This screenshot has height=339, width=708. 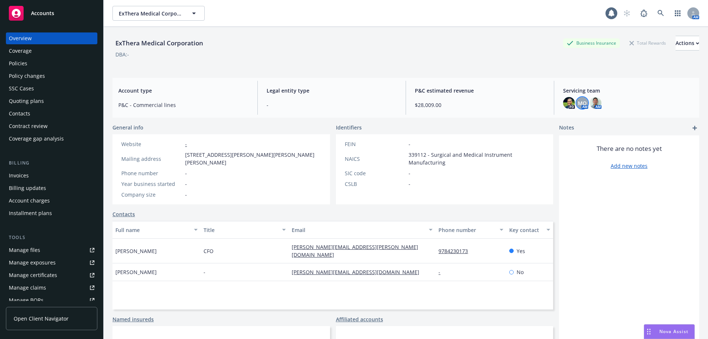 I want to click on div: ExThera Medical Corporation, so click(x=159, y=43).